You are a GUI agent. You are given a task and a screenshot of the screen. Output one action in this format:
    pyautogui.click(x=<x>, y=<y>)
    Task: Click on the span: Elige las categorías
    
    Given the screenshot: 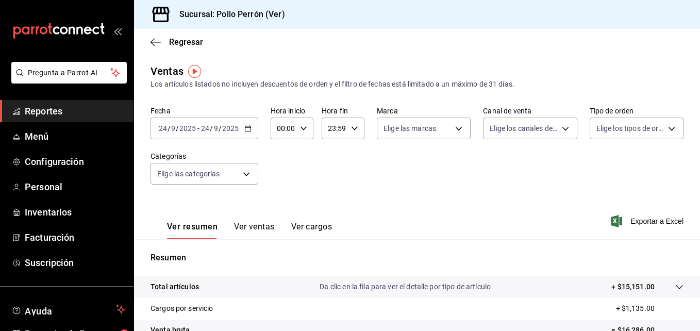 What is the action you would take?
    pyautogui.click(x=189, y=174)
    